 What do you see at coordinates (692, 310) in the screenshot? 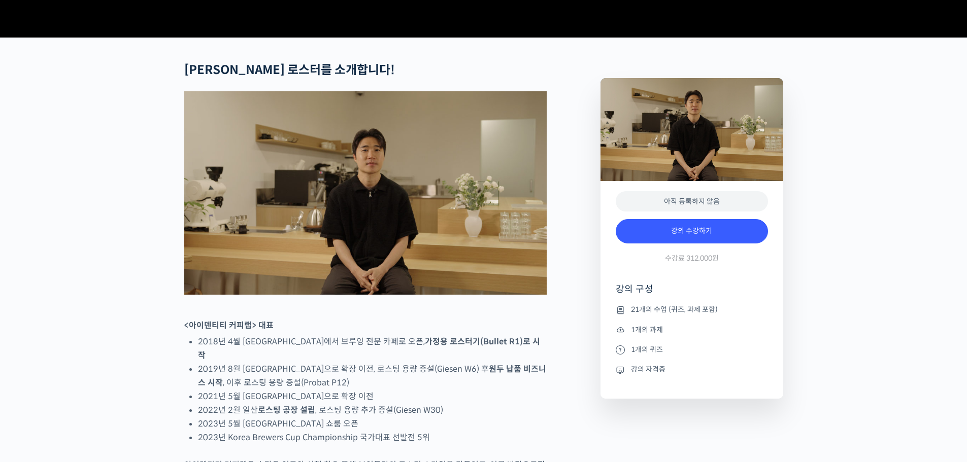
I see `li: 21개의 수업 (퀴즈, 과제 포함)` at bounding box center [692, 310].